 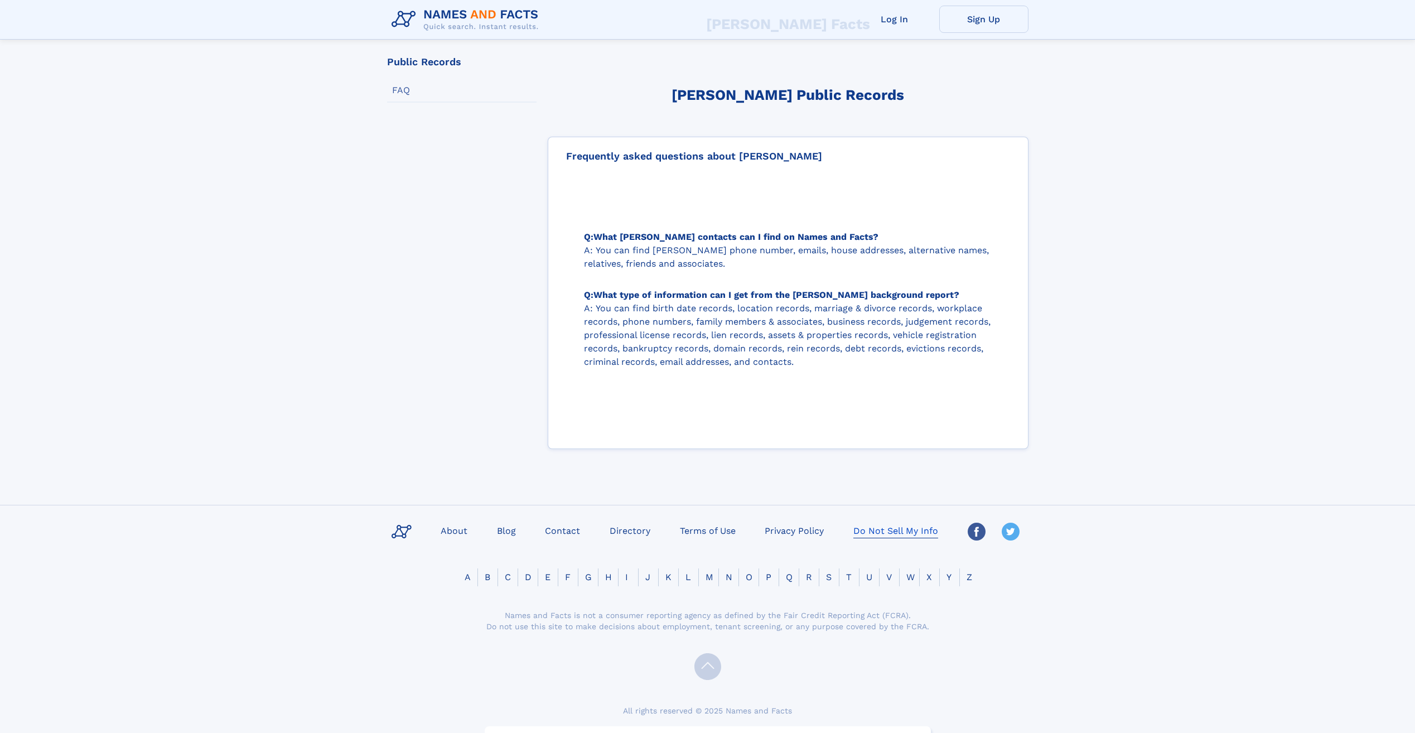 I want to click on p: You can find birth date records, location records, marriage & divorce records, workplace records,..., so click(x=787, y=335).